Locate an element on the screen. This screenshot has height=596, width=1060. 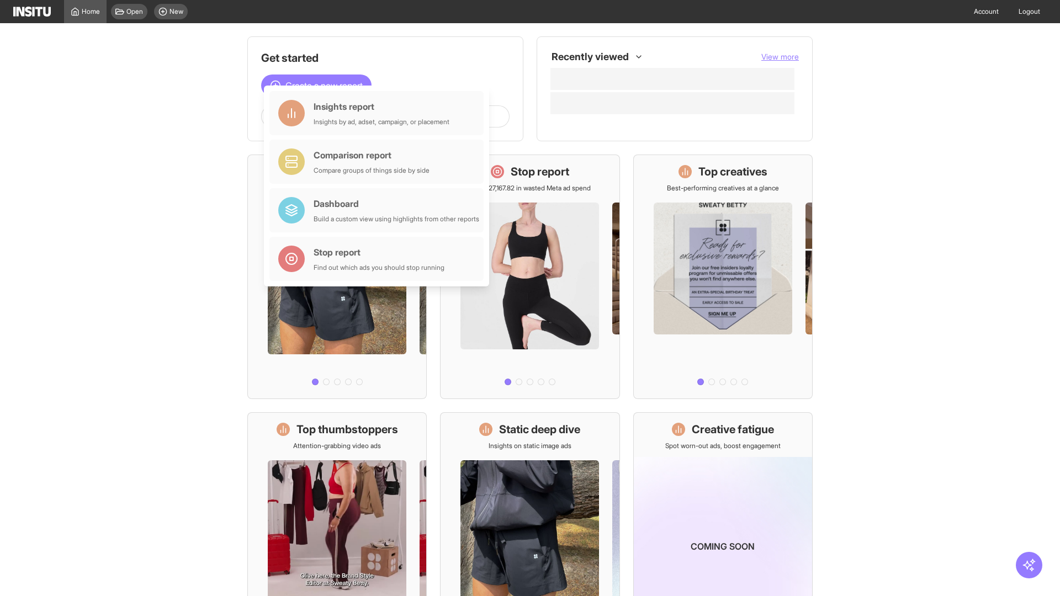
div: Dashboard is located at coordinates (396, 204).